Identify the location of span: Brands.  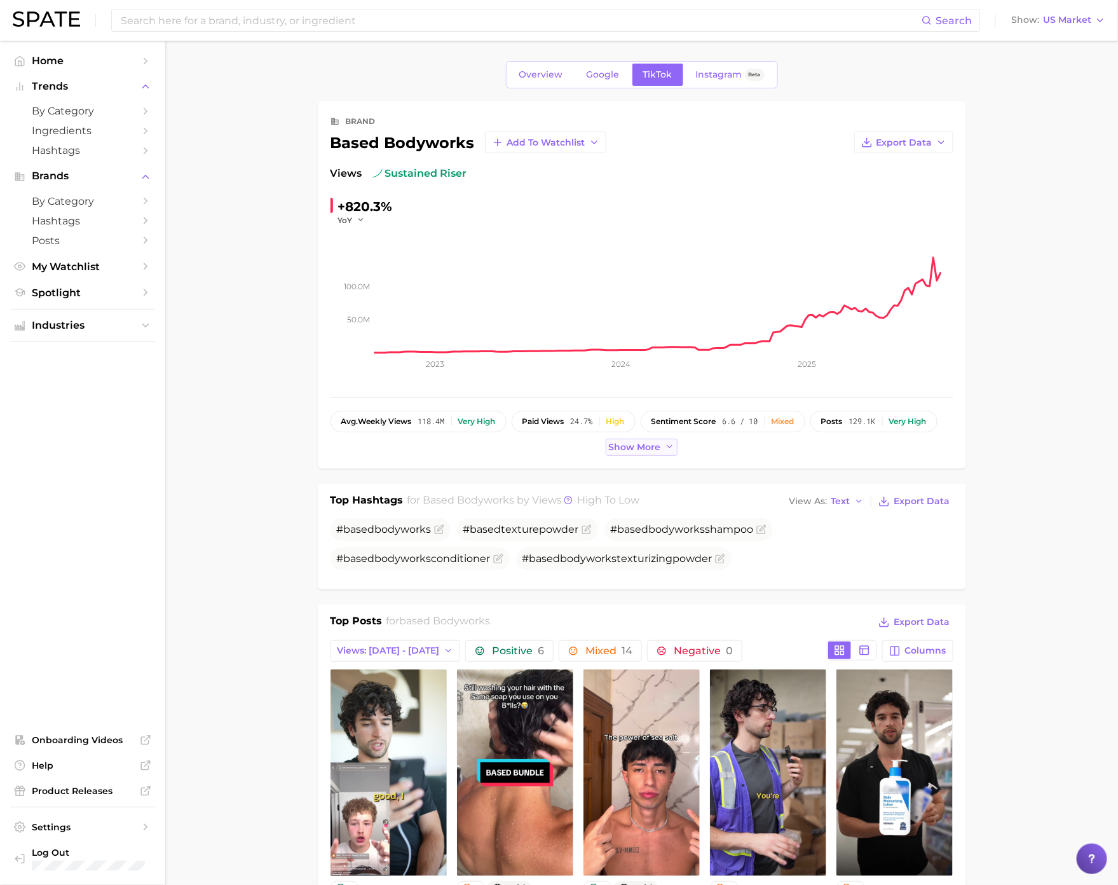
(83, 176).